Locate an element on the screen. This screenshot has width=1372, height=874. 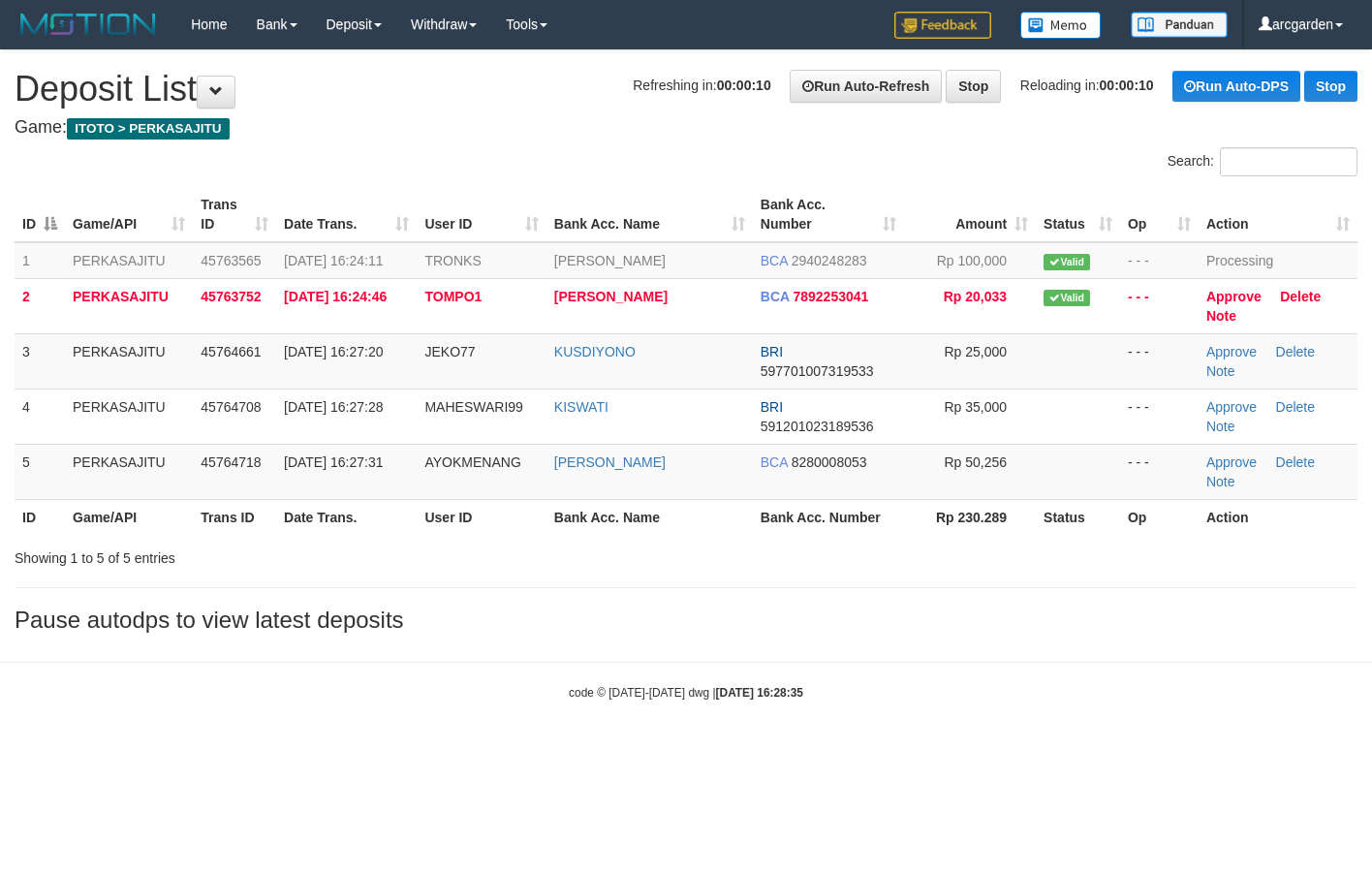
a: KUSDIYONO is located at coordinates (595, 351).